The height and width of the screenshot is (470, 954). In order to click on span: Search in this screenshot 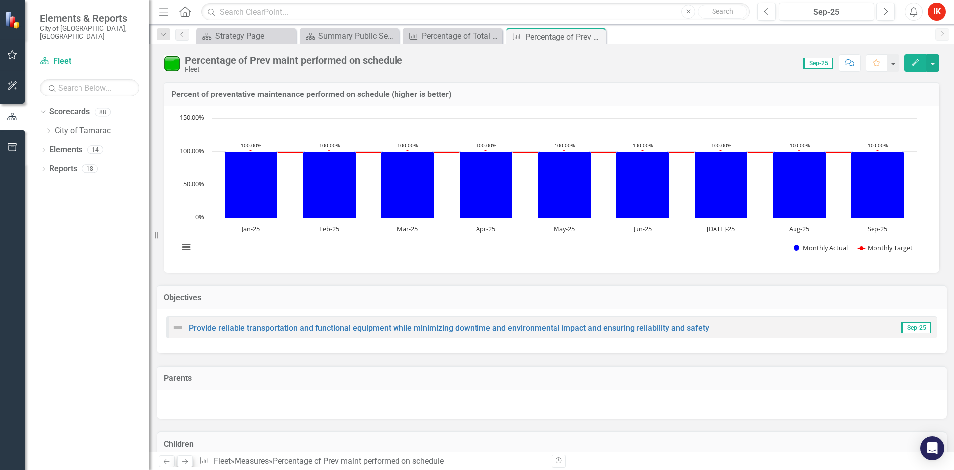, I will do `click(723, 11)`.